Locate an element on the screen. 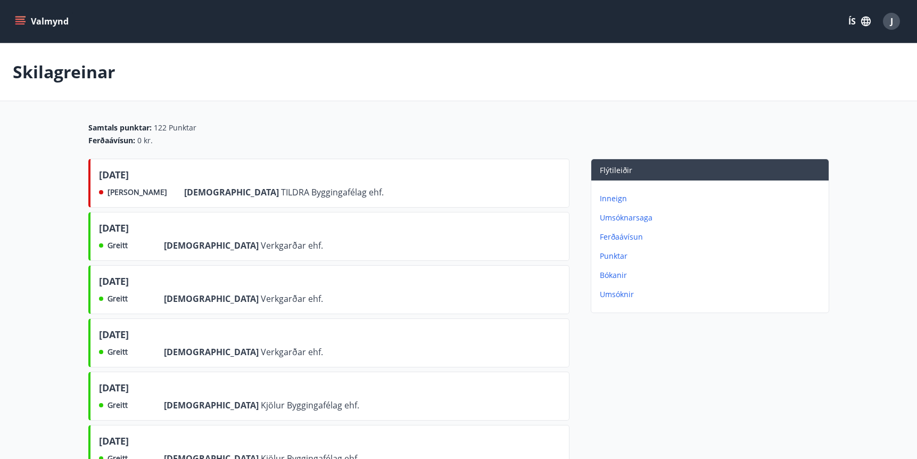  span: Samtals punktar : is located at coordinates (120, 128).